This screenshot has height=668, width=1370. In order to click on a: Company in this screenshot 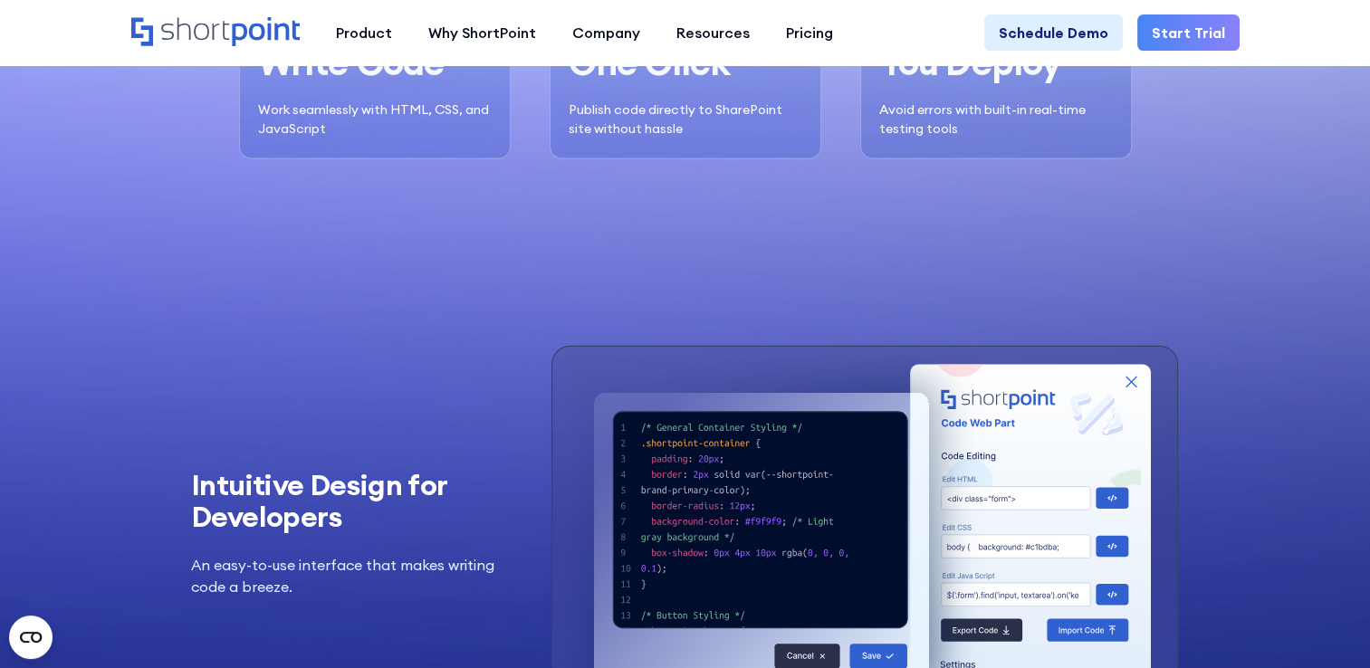, I will do `click(606, 33)`.